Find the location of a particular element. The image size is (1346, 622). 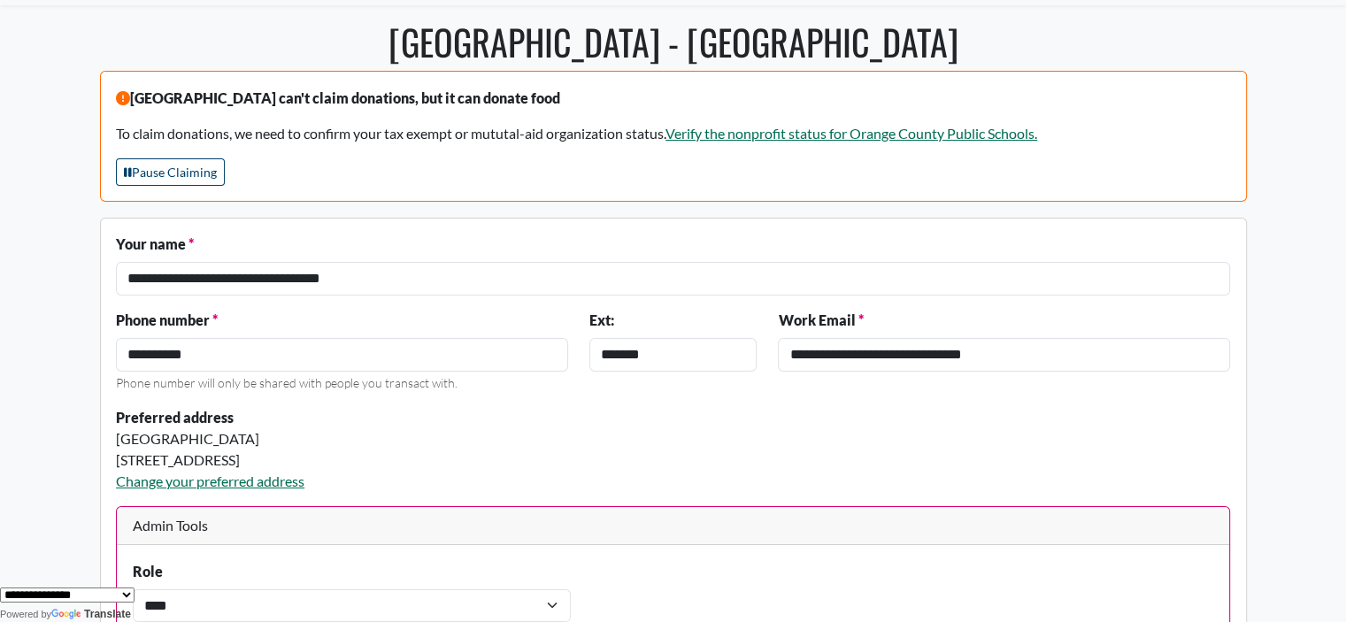

label: Phone number is located at coordinates (166, 320).